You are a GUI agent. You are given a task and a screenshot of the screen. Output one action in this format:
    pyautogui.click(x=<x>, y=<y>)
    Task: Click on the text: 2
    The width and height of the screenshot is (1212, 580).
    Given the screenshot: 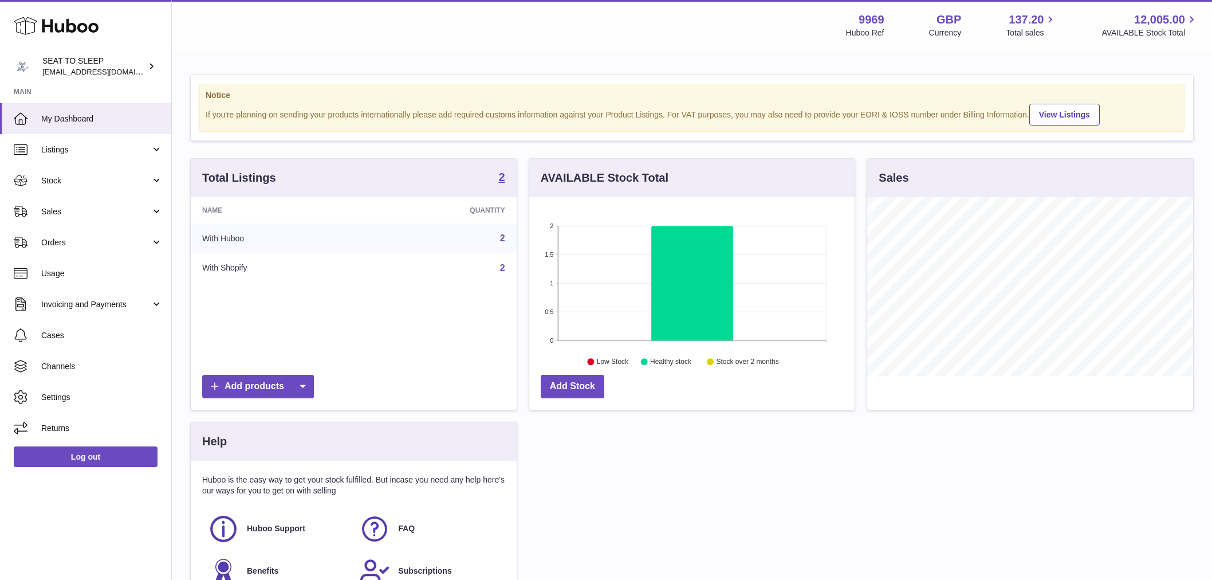 What is the action you would take?
    pyautogui.click(x=551, y=226)
    